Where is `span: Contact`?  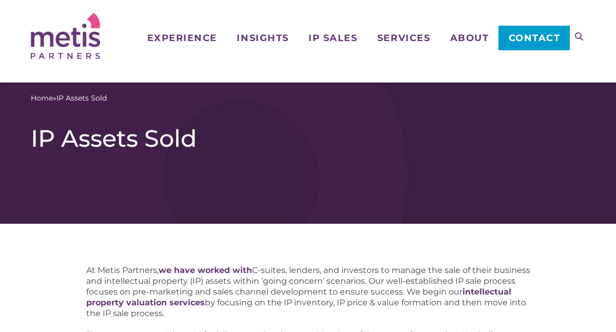 span: Contact is located at coordinates (535, 38).